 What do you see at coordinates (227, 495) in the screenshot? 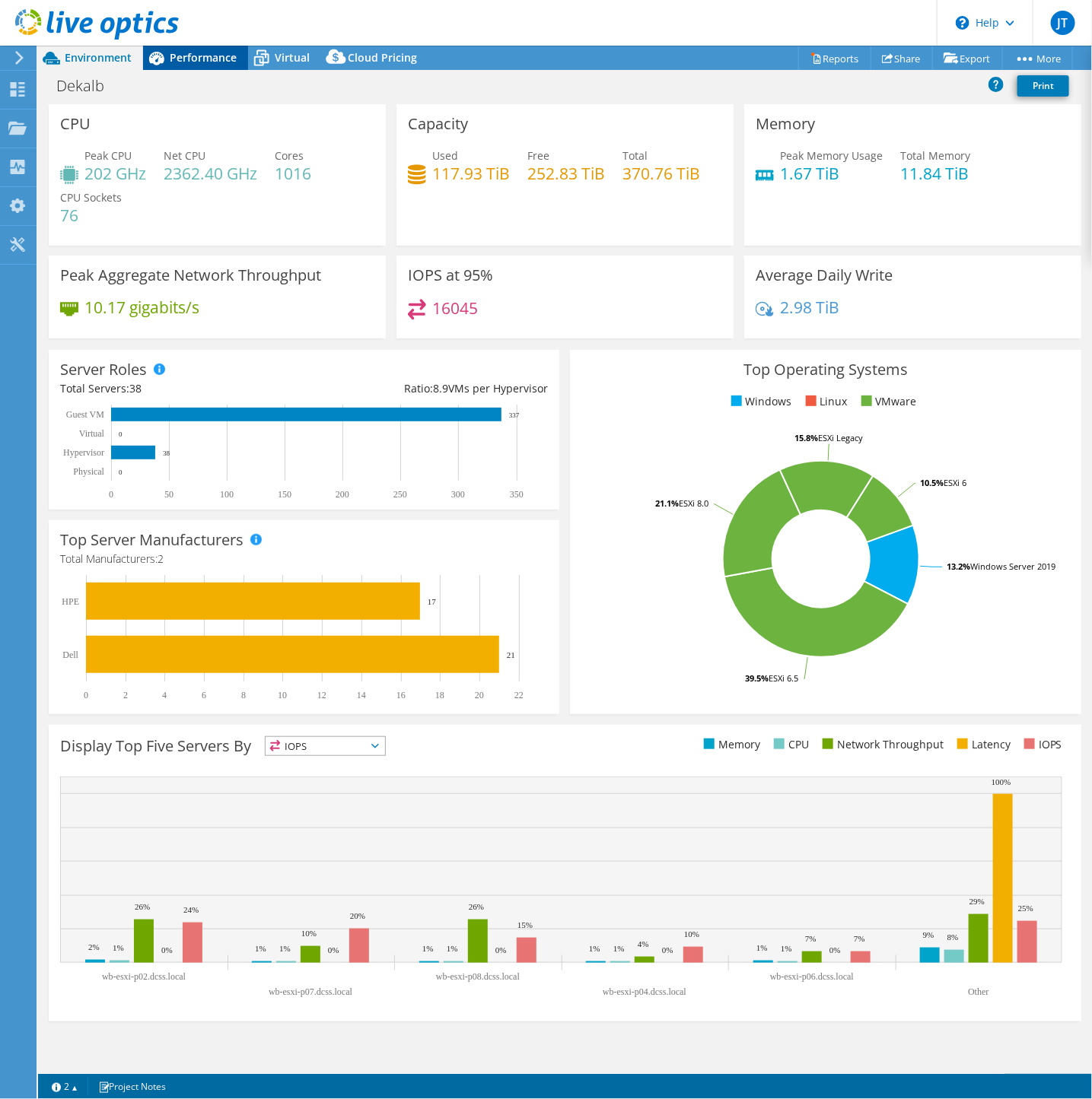
I see `text: 100` at bounding box center [227, 495].